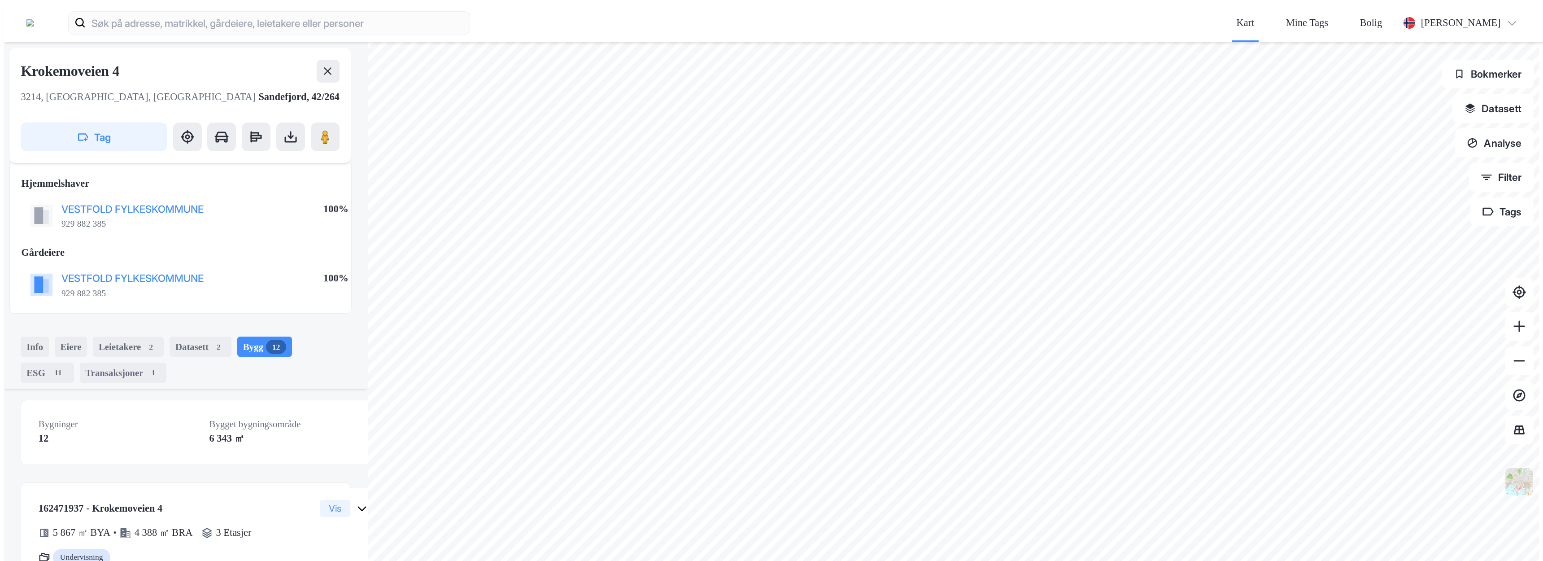 This screenshot has width=1543, height=561. I want to click on div: Info, so click(35, 346).